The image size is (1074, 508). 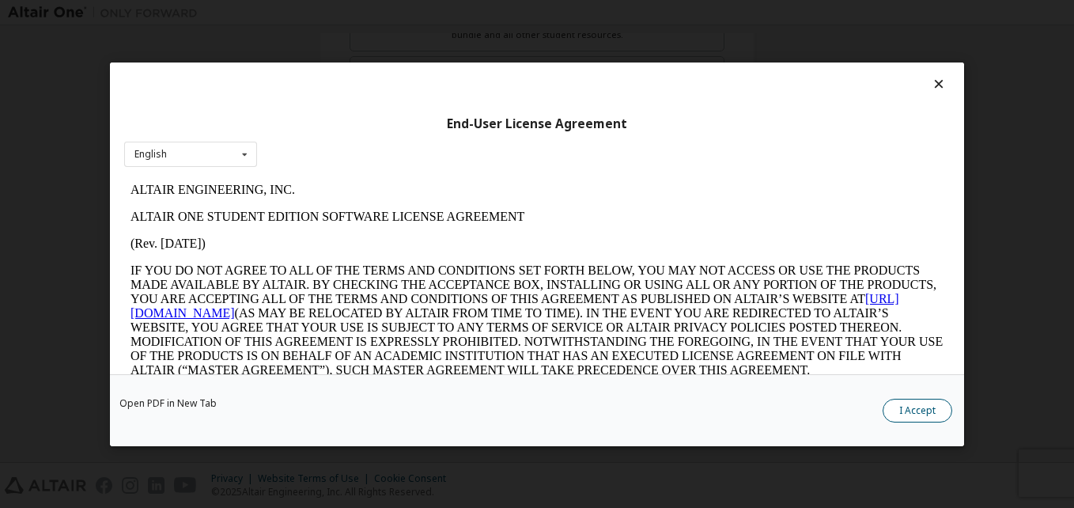 I want to click on p: This Altair One Student Edition Software License Agreement (“Agreement”) is between Altair Engine..., so click(x=413, y=242).